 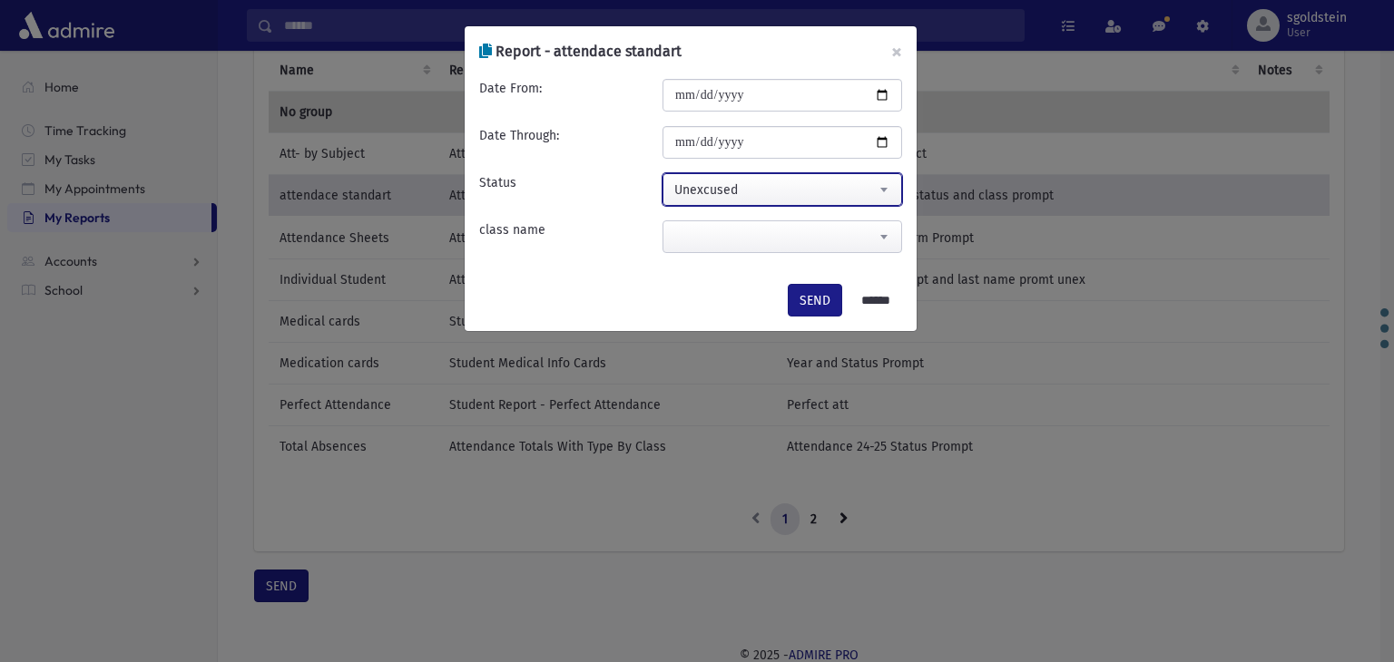 What do you see at coordinates (580, 52) in the screenshot?
I see `h6: Report - attendace standart` at bounding box center [580, 52].